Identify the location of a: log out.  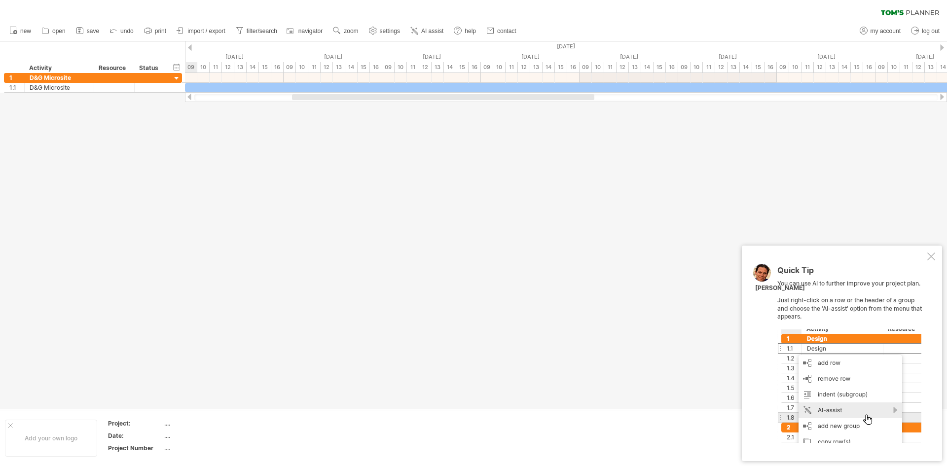
(926, 31).